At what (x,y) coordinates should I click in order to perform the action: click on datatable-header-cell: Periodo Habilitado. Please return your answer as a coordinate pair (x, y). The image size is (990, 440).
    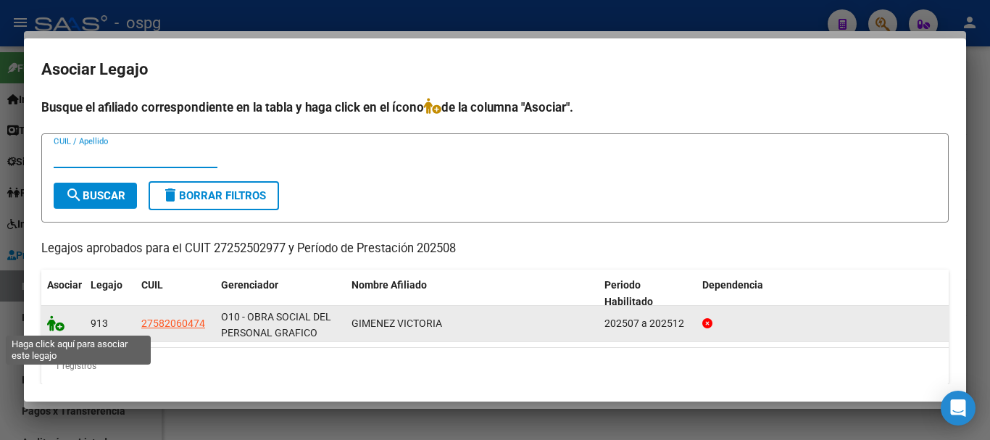
    Looking at the image, I should click on (647, 293).